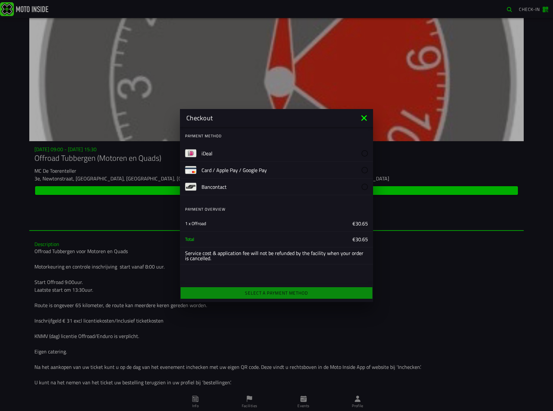 This screenshot has width=553, height=411. Describe the element at coordinates (279, 136) in the screenshot. I see `ion-label: Payment method` at that location.